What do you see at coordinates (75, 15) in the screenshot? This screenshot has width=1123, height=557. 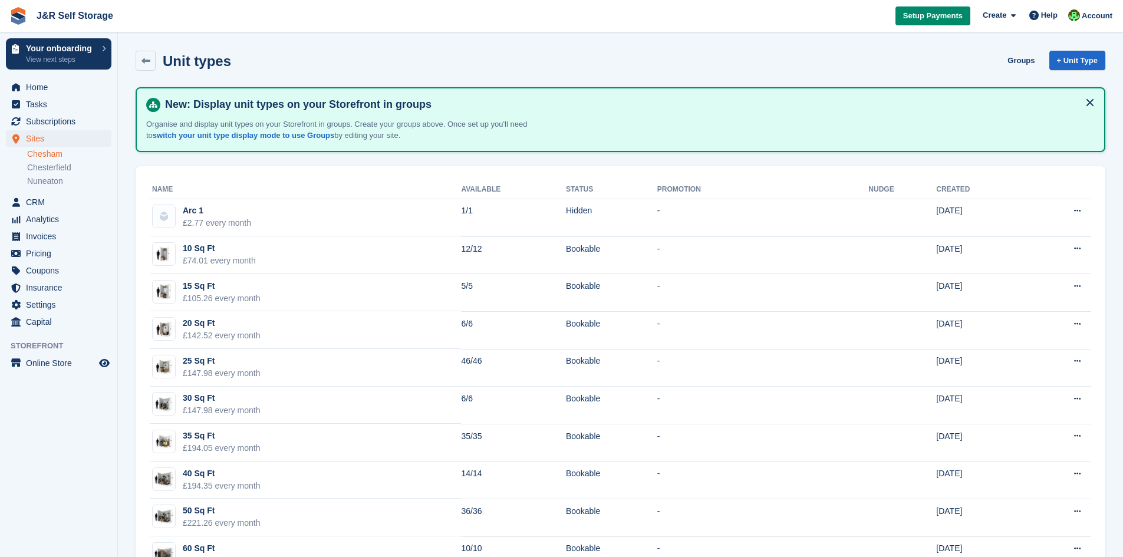 I see `a: J&R Self Storage` at bounding box center [75, 15].